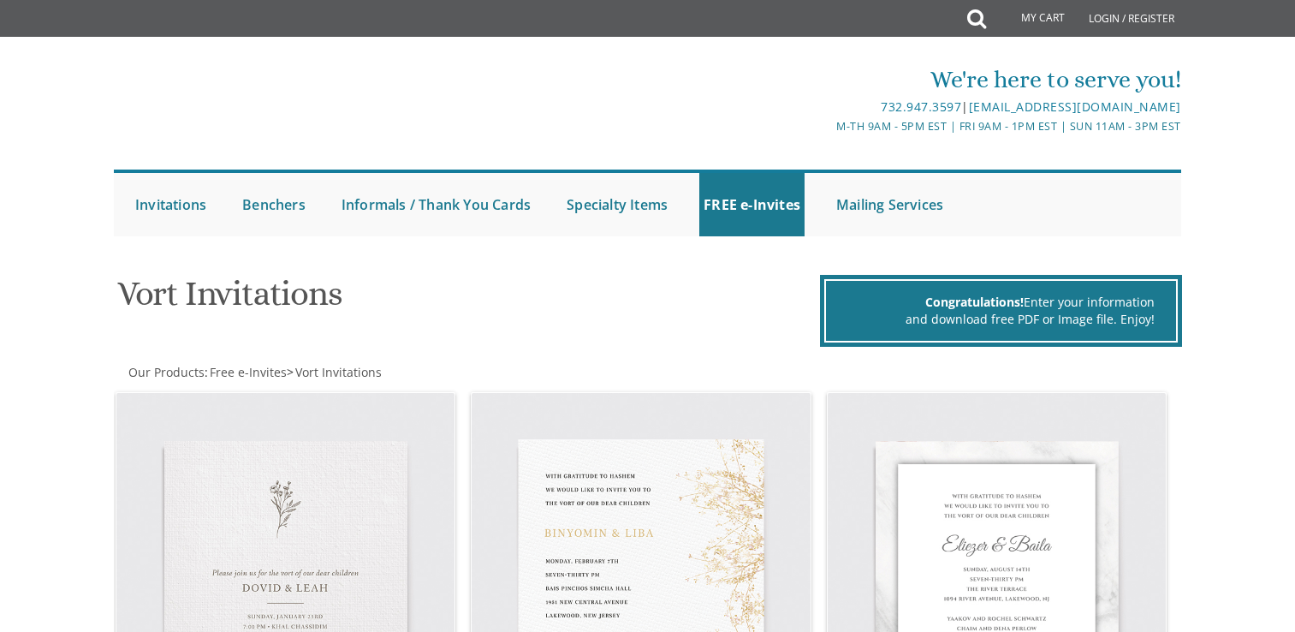 The height and width of the screenshot is (632, 1295). I want to click on span: Congratulations!, so click(974, 301).